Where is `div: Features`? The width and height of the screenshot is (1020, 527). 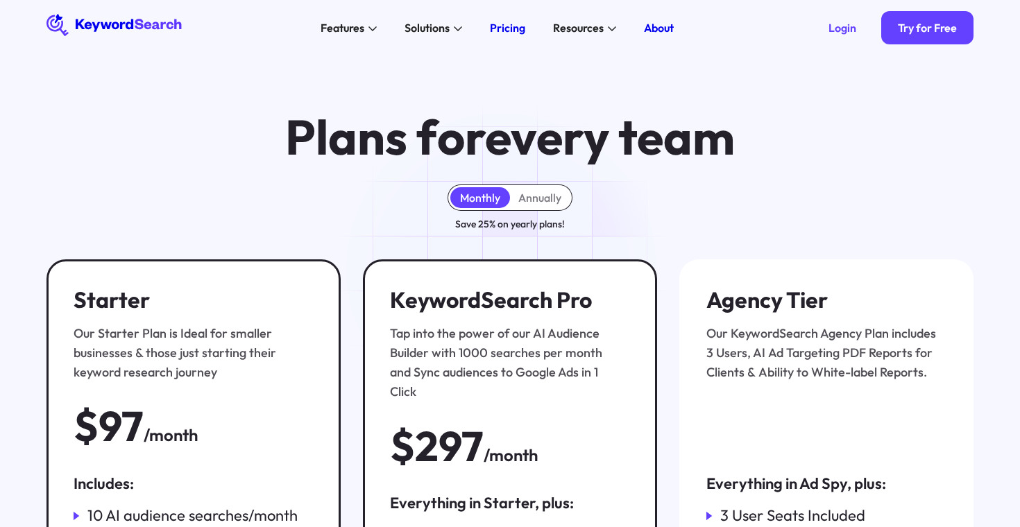
div: Features is located at coordinates (342, 28).